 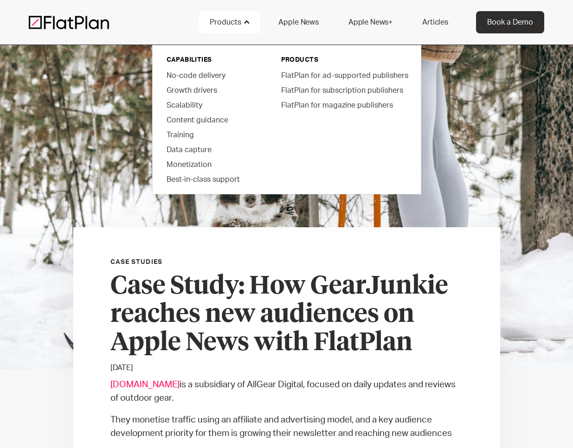 I want to click on div: capabilities, so click(x=211, y=60).